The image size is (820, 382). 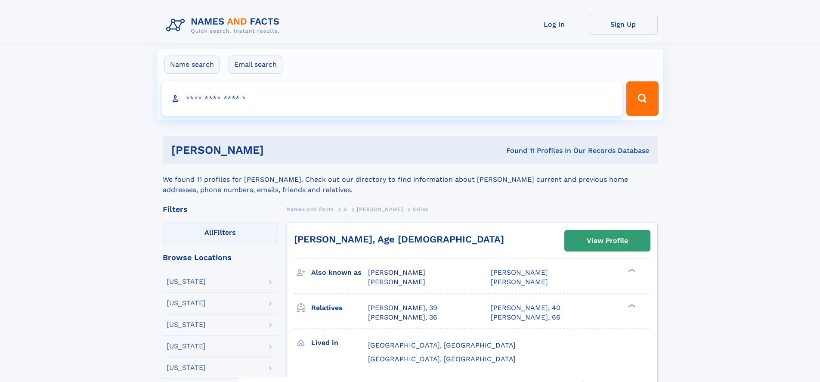 I want to click on div: Filters, so click(x=220, y=209).